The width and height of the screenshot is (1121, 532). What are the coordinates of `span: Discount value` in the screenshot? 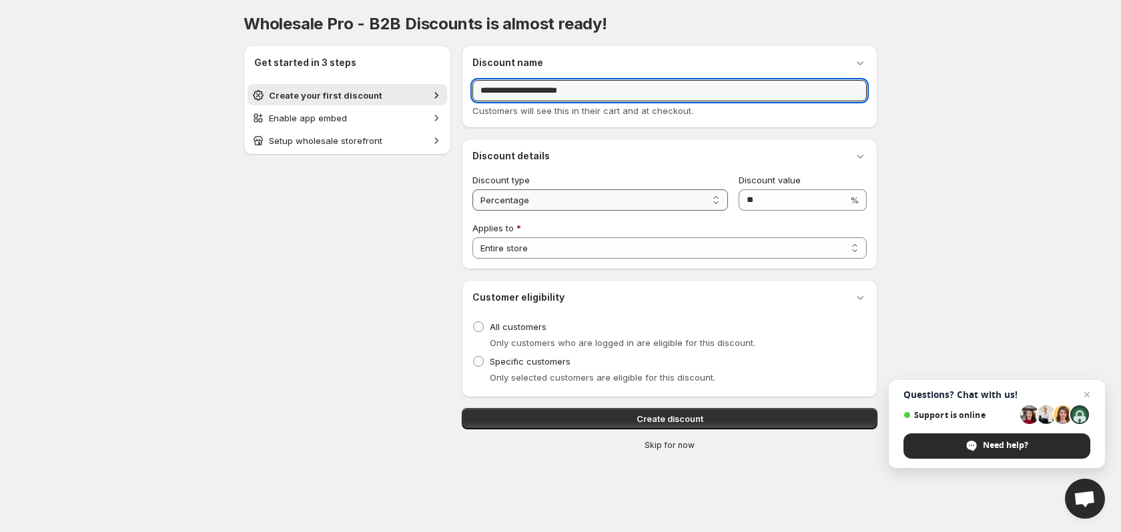 It's located at (769, 180).